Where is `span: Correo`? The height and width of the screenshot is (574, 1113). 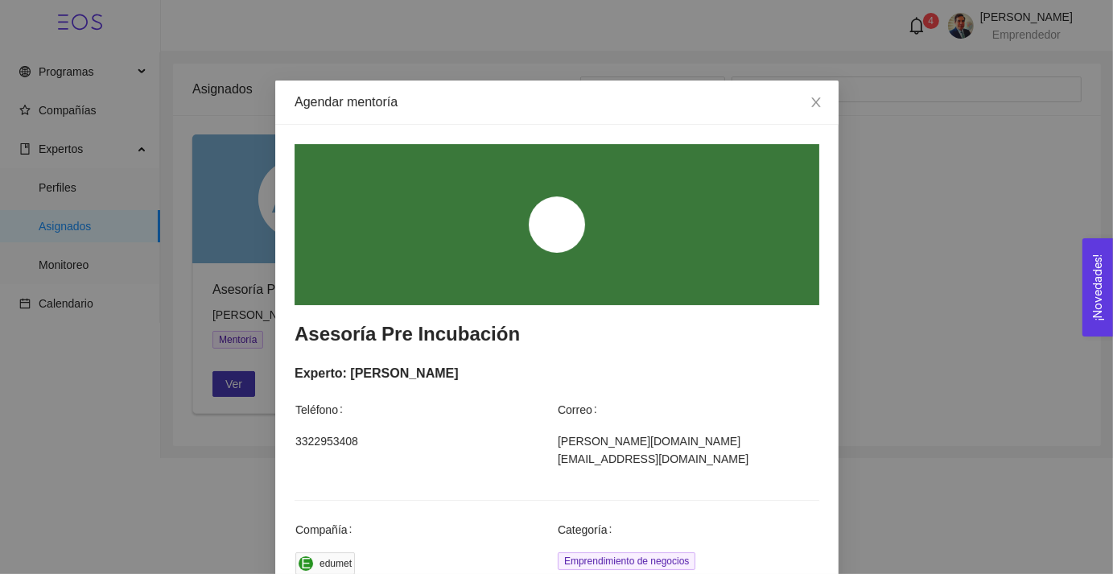 span: Correo is located at coordinates (580, 410).